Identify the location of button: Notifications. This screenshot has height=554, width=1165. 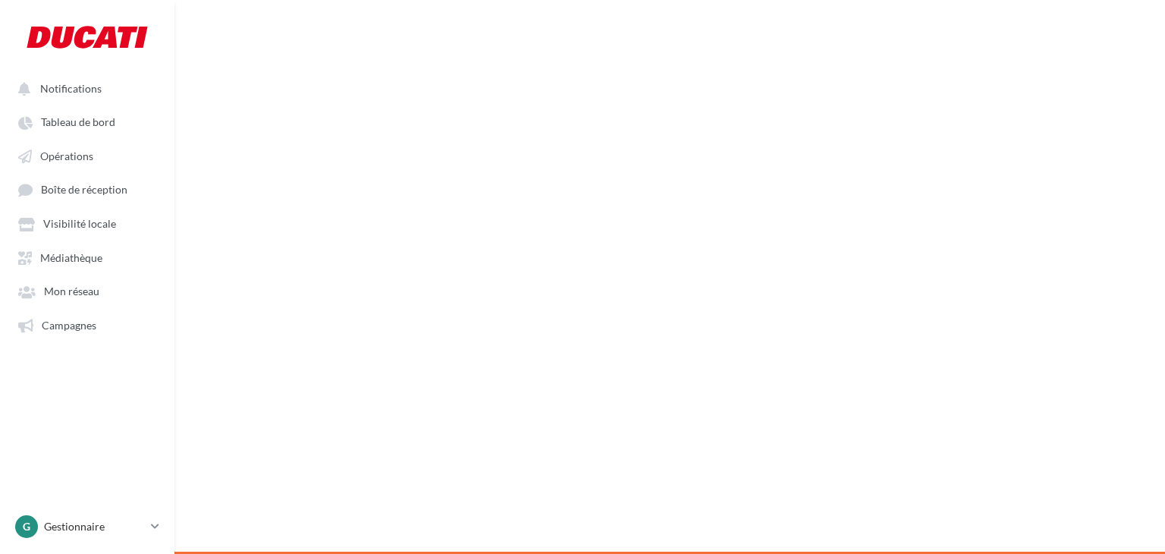
(84, 88).